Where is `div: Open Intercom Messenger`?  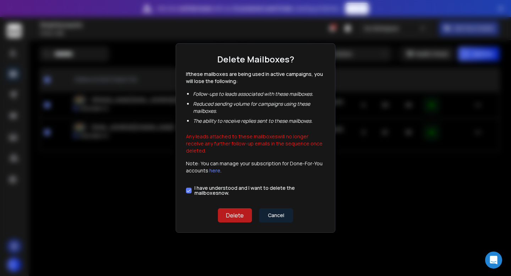
div: Open Intercom Messenger is located at coordinates (494, 260).